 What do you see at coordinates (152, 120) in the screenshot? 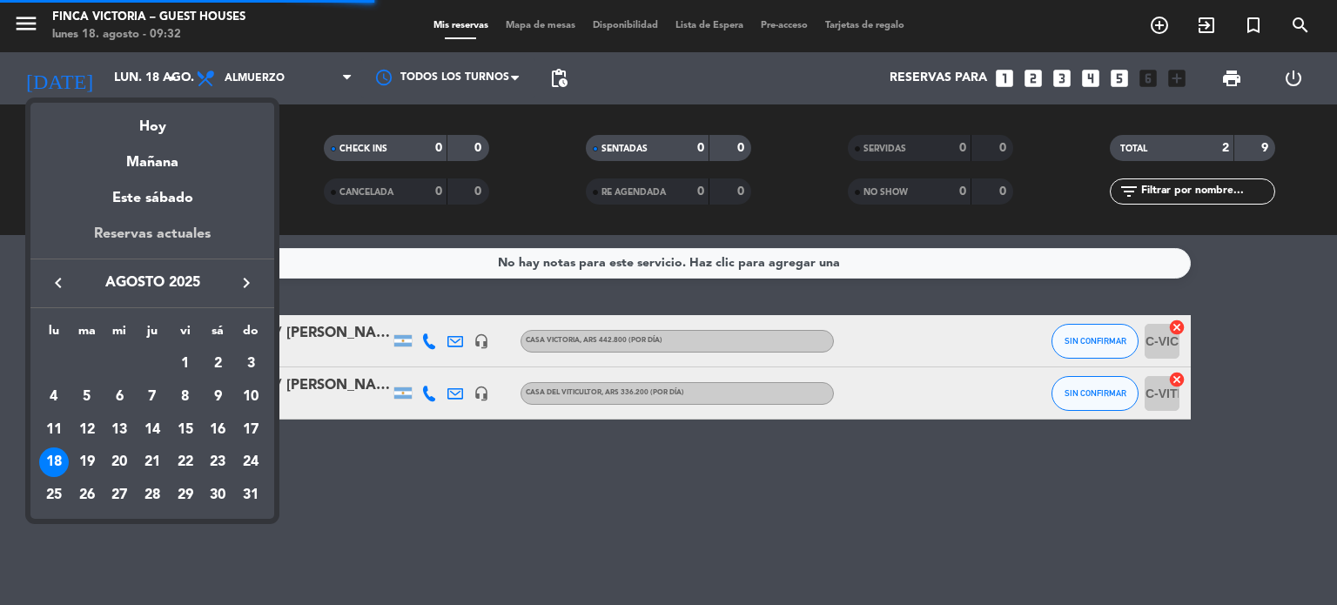
I see `div: Hoy` at bounding box center [152, 120].